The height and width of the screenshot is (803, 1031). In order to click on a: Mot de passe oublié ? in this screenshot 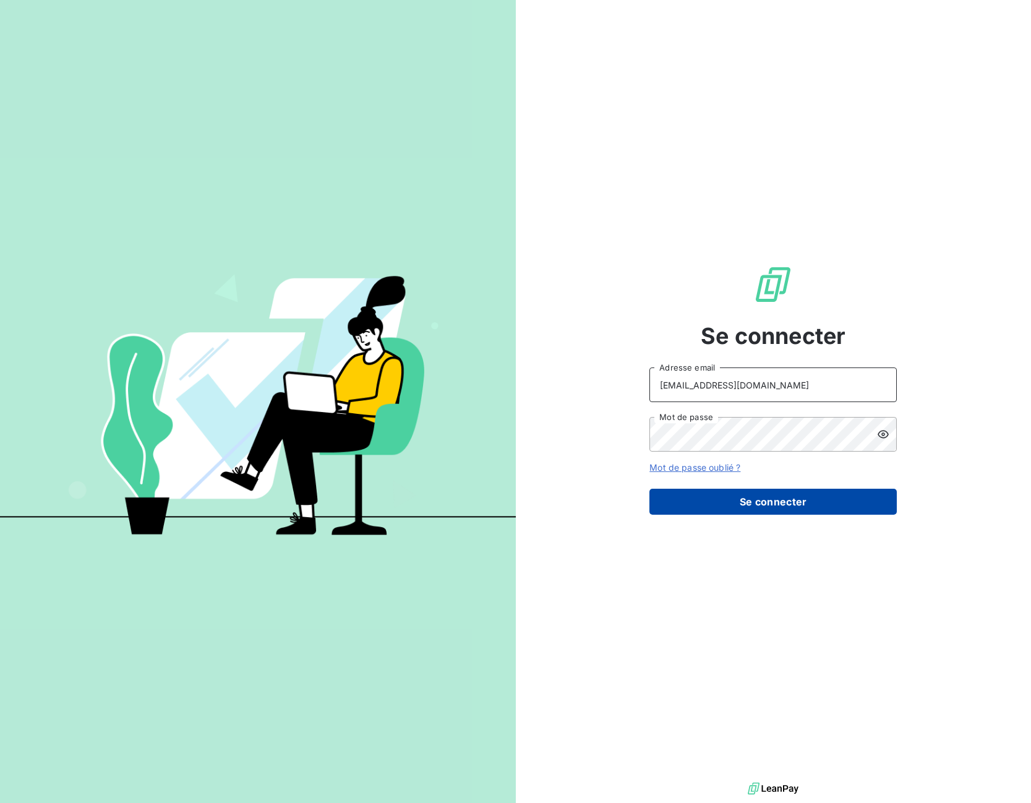, I will do `click(695, 467)`.